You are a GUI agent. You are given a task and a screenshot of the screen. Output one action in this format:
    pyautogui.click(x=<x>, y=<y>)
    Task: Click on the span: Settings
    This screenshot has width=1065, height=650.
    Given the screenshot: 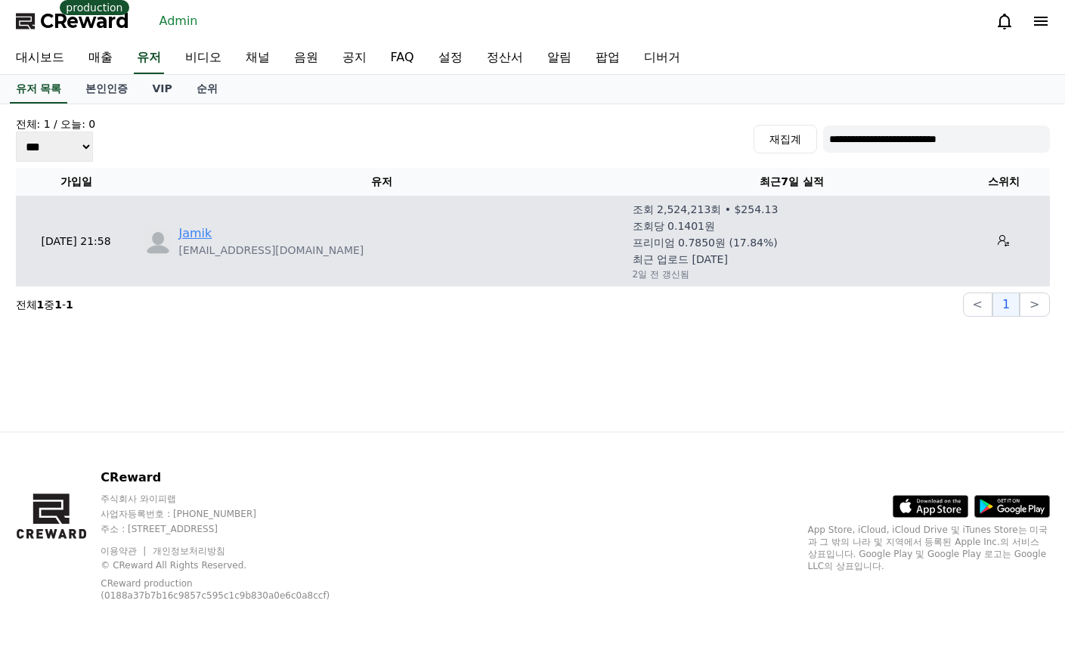 What is the action you would take?
    pyautogui.click(x=242, y=508)
    